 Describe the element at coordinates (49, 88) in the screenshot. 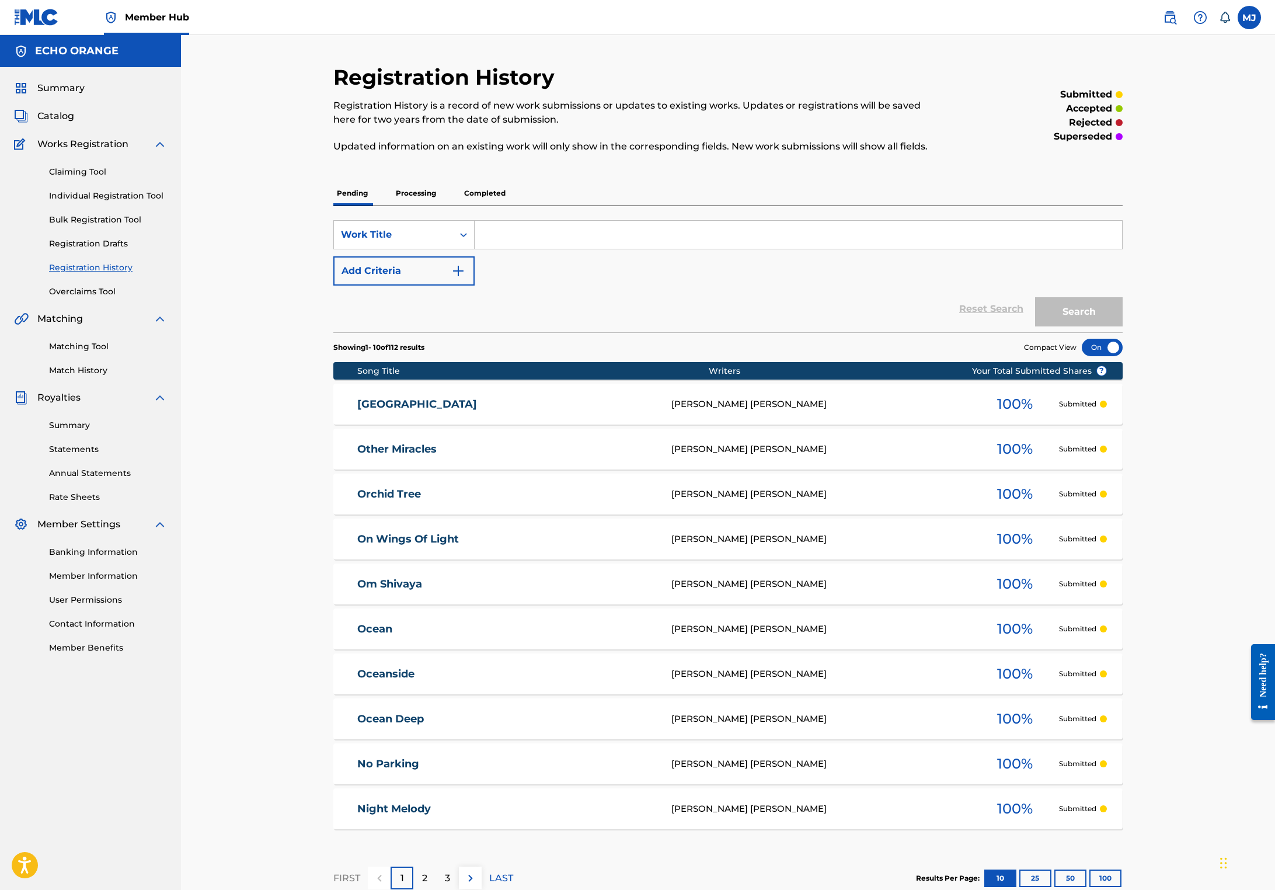

I see `a: SummarySummary` at that location.